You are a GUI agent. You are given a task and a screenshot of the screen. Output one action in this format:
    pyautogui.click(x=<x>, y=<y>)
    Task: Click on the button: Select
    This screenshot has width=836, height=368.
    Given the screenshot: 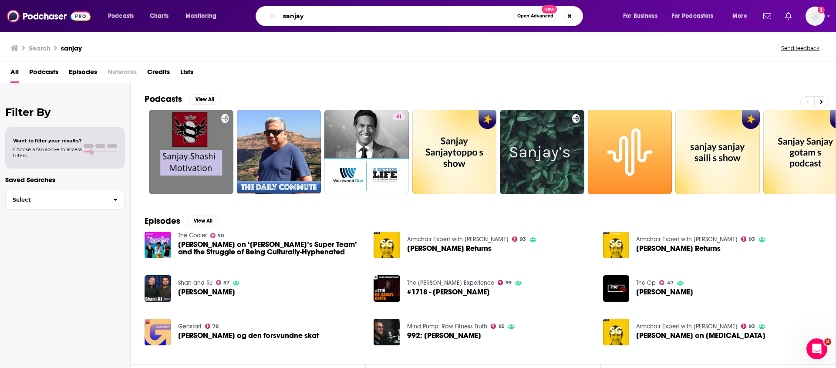 What is the action you would take?
    pyautogui.click(x=65, y=200)
    